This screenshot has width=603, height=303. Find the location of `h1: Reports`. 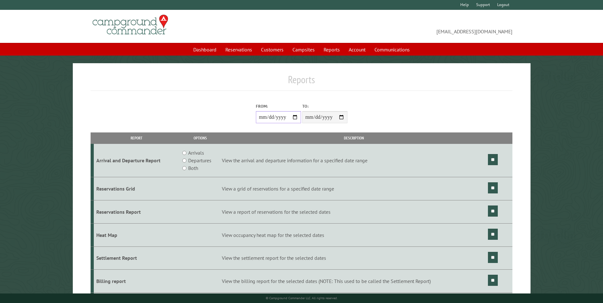

h1: Reports is located at coordinates (301, 82).